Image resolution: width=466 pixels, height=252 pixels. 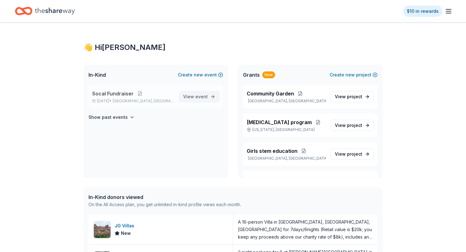 What do you see at coordinates (113, 93) in the screenshot?
I see `span: Socal Fundraiser` at bounding box center [113, 93].